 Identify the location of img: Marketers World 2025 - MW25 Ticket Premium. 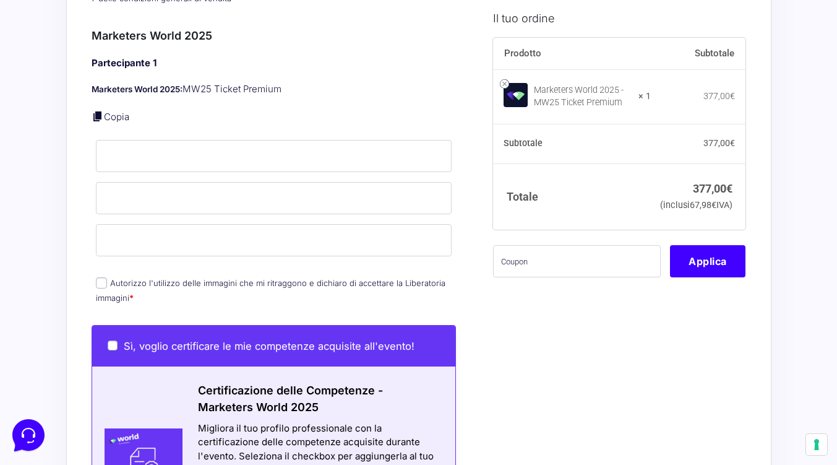
(516, 94).